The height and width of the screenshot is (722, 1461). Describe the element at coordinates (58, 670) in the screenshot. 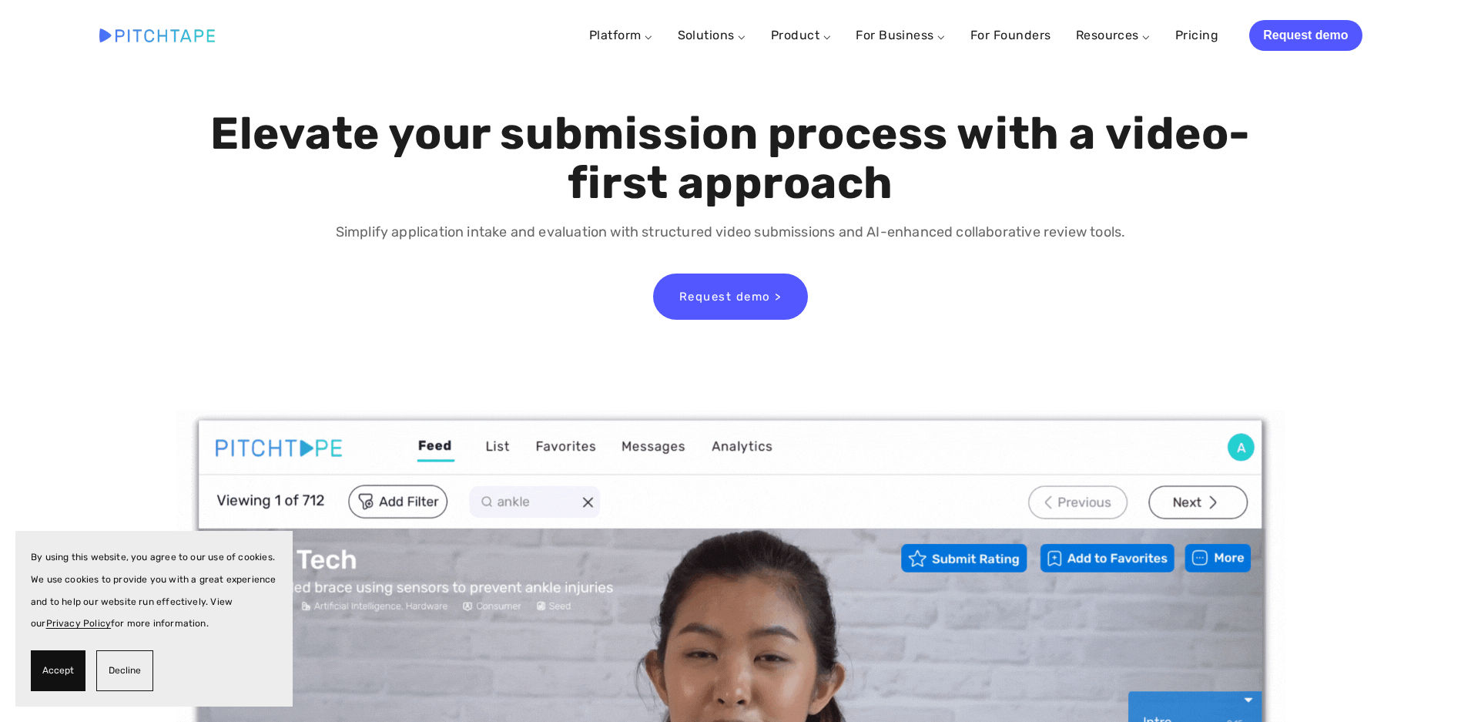

I see `span: Accept` at that location.